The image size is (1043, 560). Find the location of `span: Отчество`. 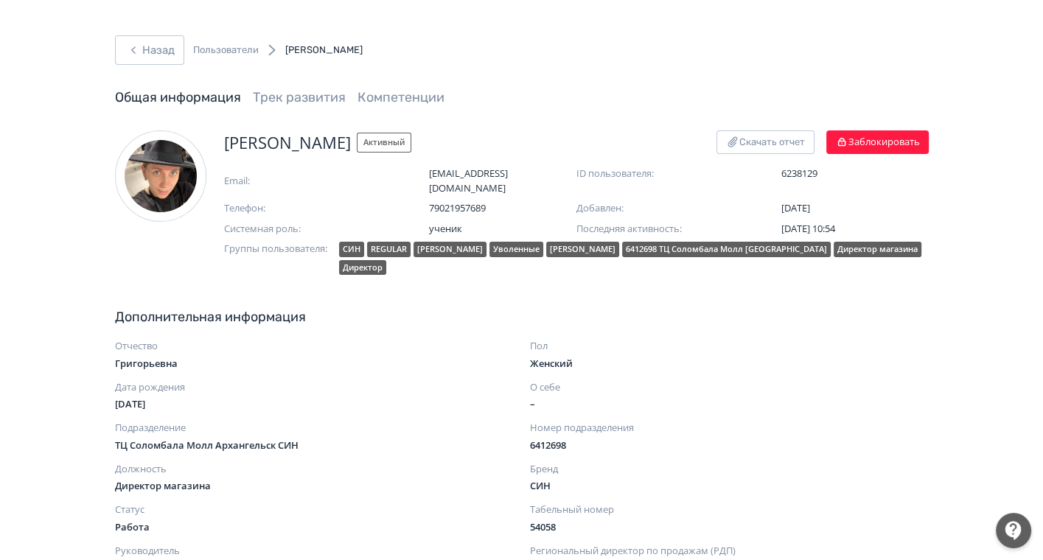

span: Отчество is located at coordinates (314, 346).